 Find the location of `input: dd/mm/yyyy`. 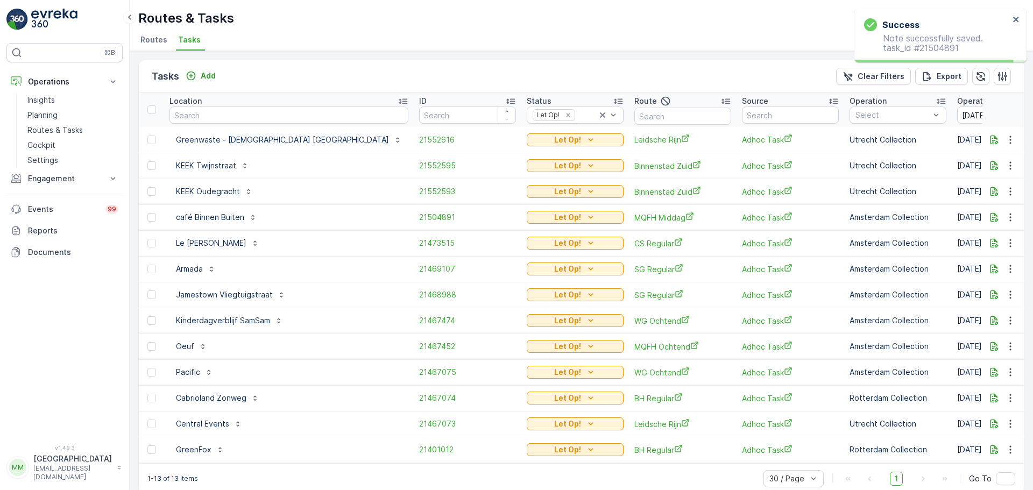

input: dd/mm/yyyy is located at coordinates (994, 115).